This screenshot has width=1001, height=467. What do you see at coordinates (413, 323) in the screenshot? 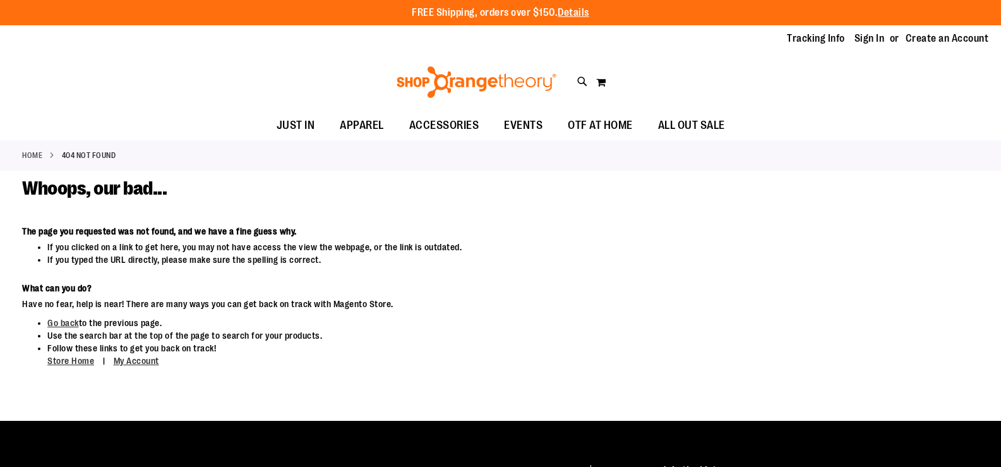
I see `li: to the previous page.` at bounding box center [413, 323].